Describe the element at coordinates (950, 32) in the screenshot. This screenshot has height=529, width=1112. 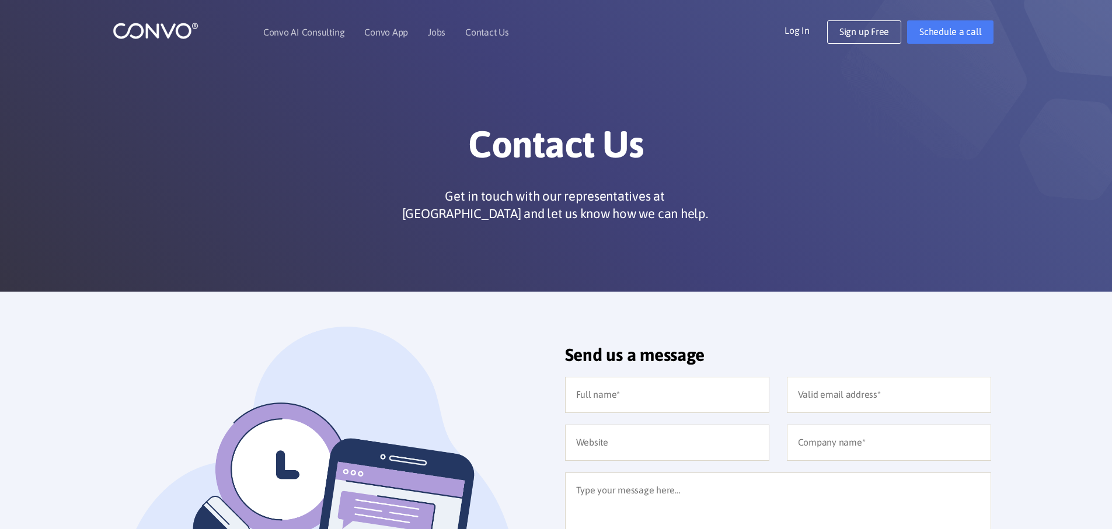
I see `a: Schedule a call` at that location.